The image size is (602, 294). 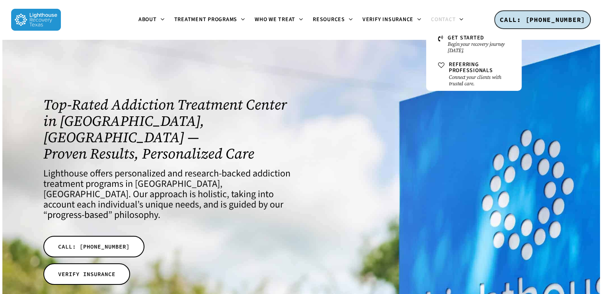 I want to click on small: Connect your clients with trusted care., so click(x=479, y=80).